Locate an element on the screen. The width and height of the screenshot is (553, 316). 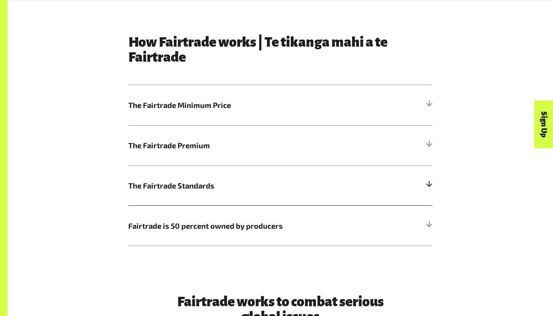
span: The Fairtrade Premium is located at coordinates (242, 145).